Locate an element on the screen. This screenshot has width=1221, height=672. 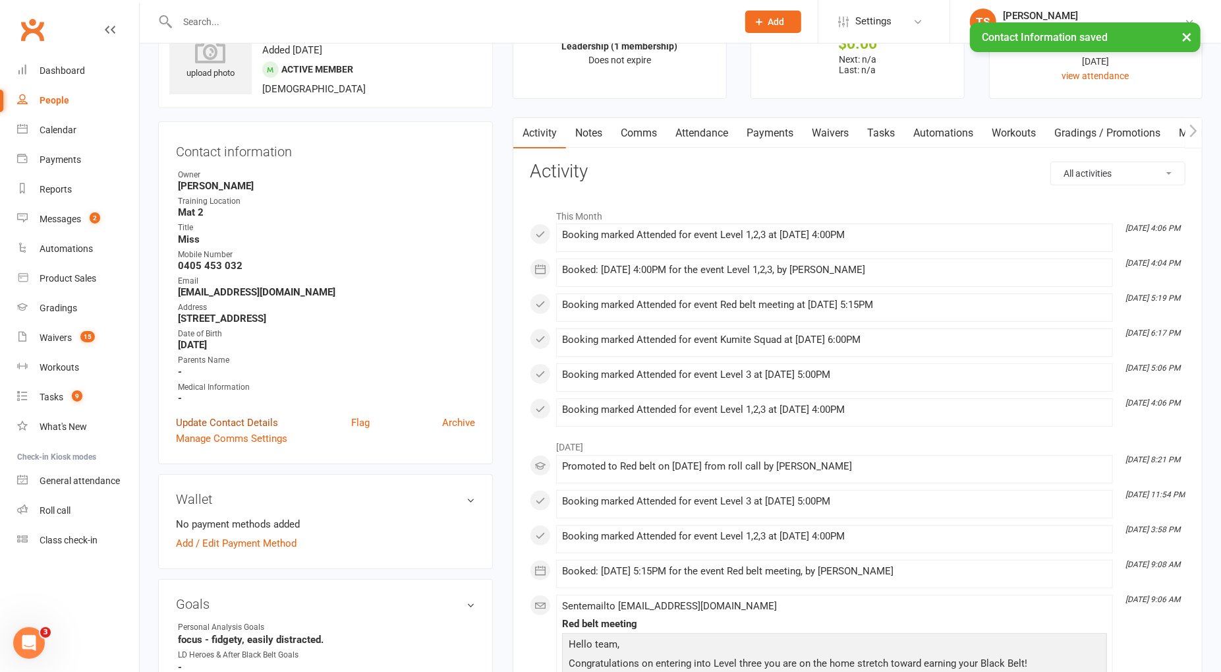
h3: Contact information is located at coordinates (326, 149).